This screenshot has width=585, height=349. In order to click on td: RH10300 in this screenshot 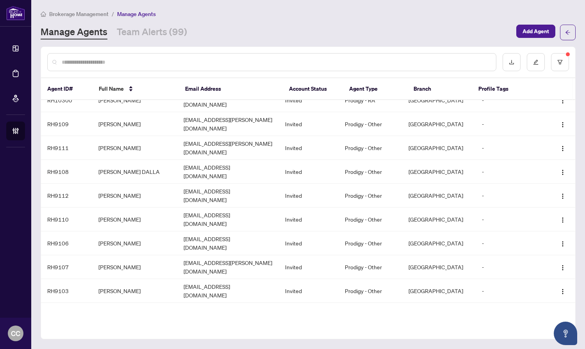, I will do `click(66, 100)`.